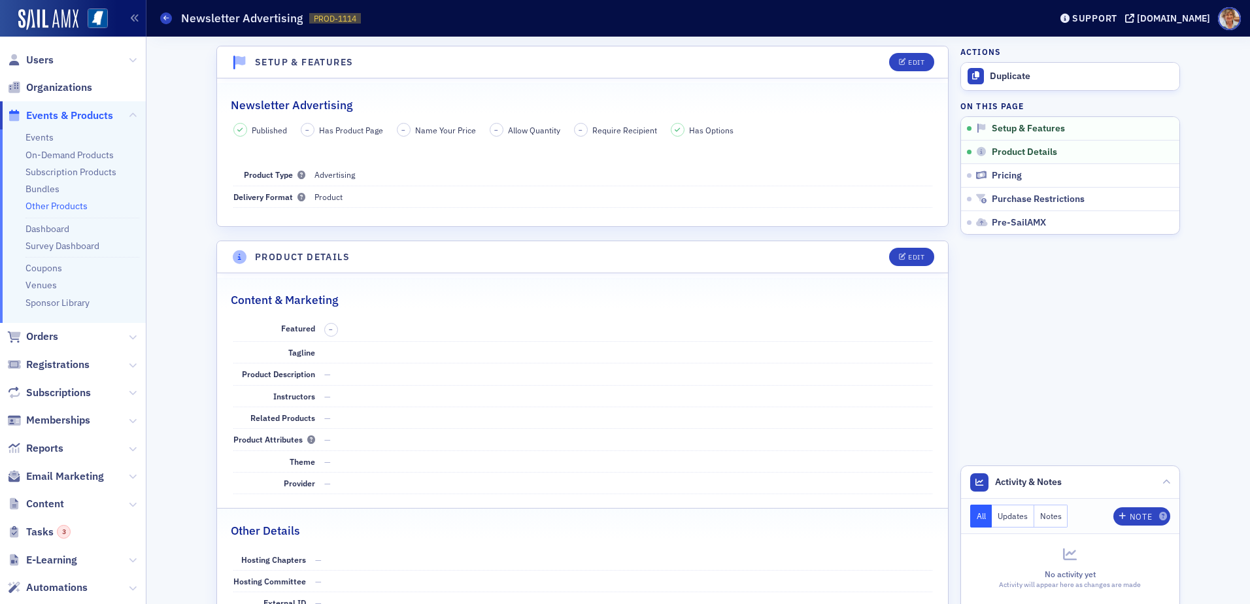 Image resolution: width=1250 pixels, height=604 pixels. I want to click on a: Automations, so click(47, 588).